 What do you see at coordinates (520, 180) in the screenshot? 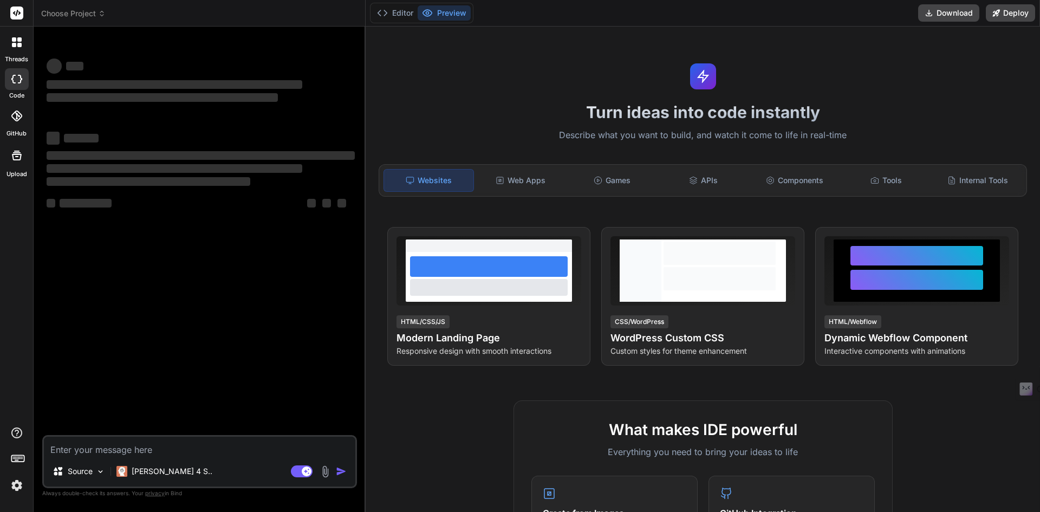
I see `div: Web Apps` at bounding box center [520, 180].